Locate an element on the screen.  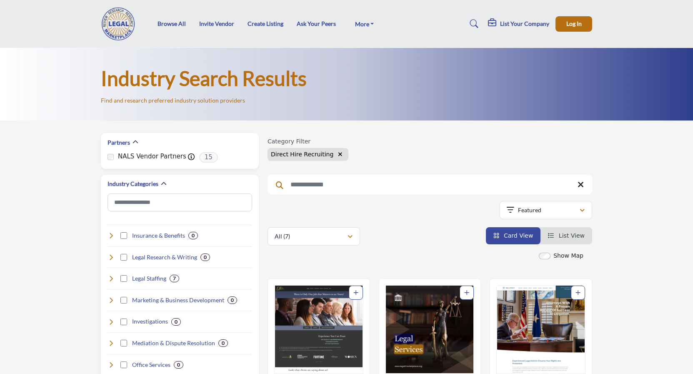
input: Select Insurance & Benefits checkbox is located at coordinates (124, 235).